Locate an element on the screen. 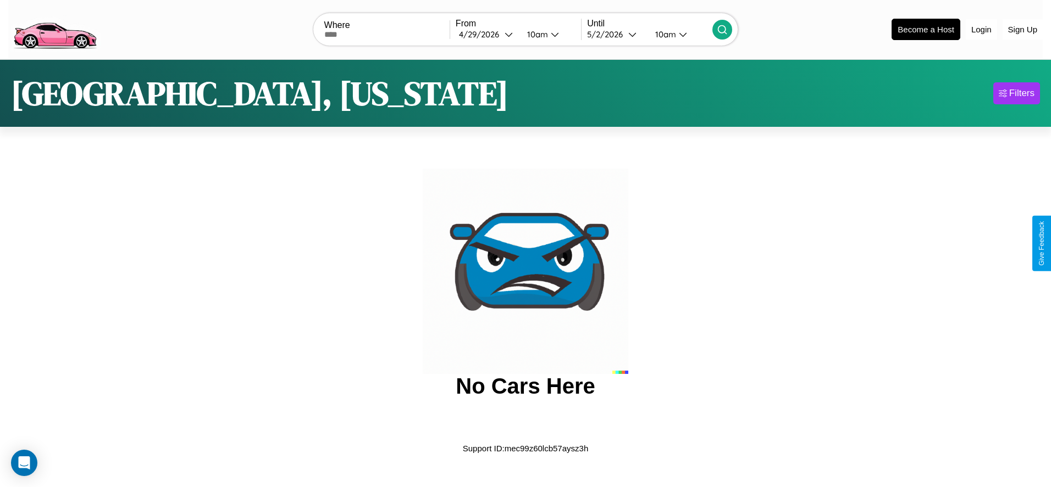  div: Open Intercom Messenger is located at coordinates (24, 463).